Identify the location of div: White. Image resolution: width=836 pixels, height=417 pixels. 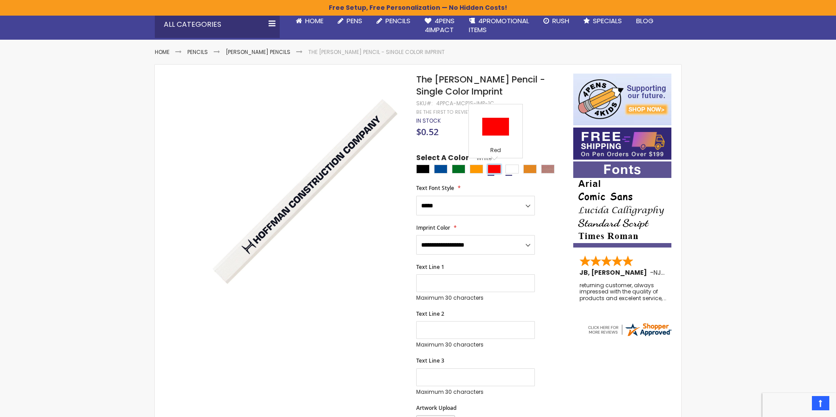
(512, 169).